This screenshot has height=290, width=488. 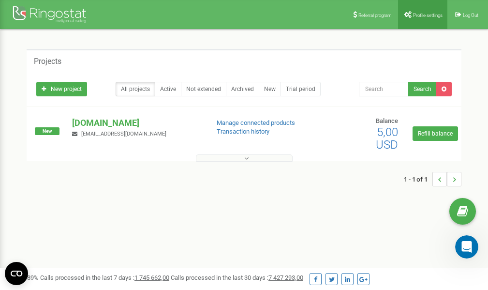 What do you see at coordinates (383, 89) in the screenshot?
I see `input: Search` at bounding box center [383, 89].